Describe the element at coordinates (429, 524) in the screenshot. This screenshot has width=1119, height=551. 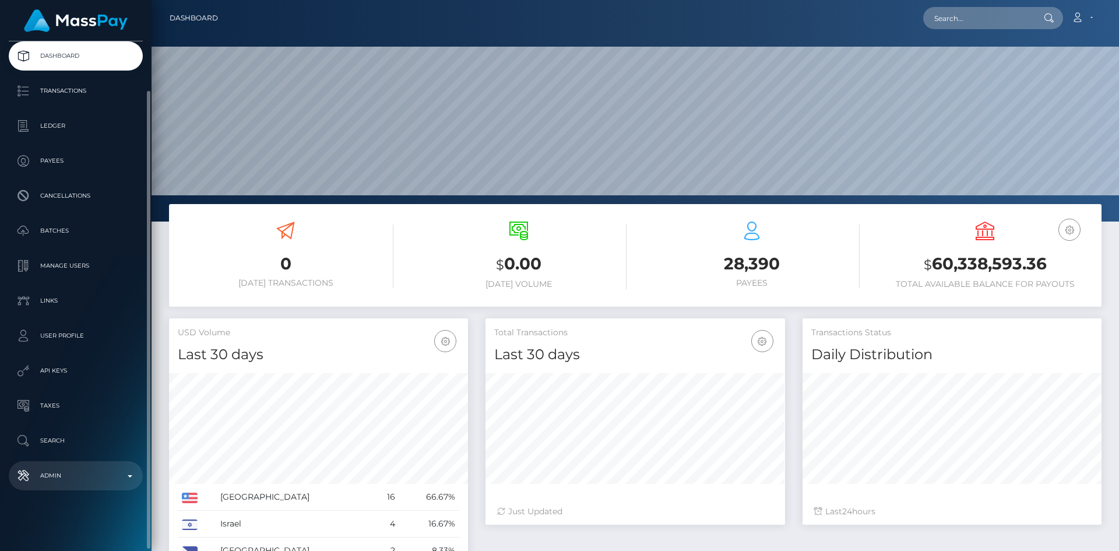
I see `td: 16.67%` at that location.